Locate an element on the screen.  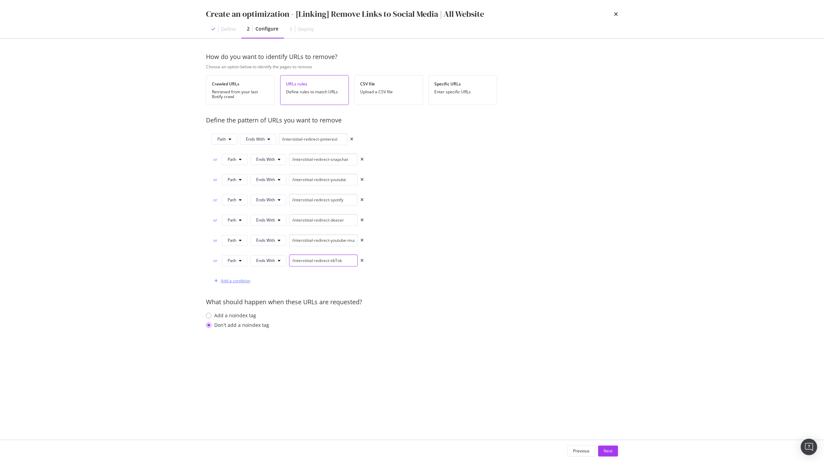
button: Add a condition is located at coordinates (231, 281).